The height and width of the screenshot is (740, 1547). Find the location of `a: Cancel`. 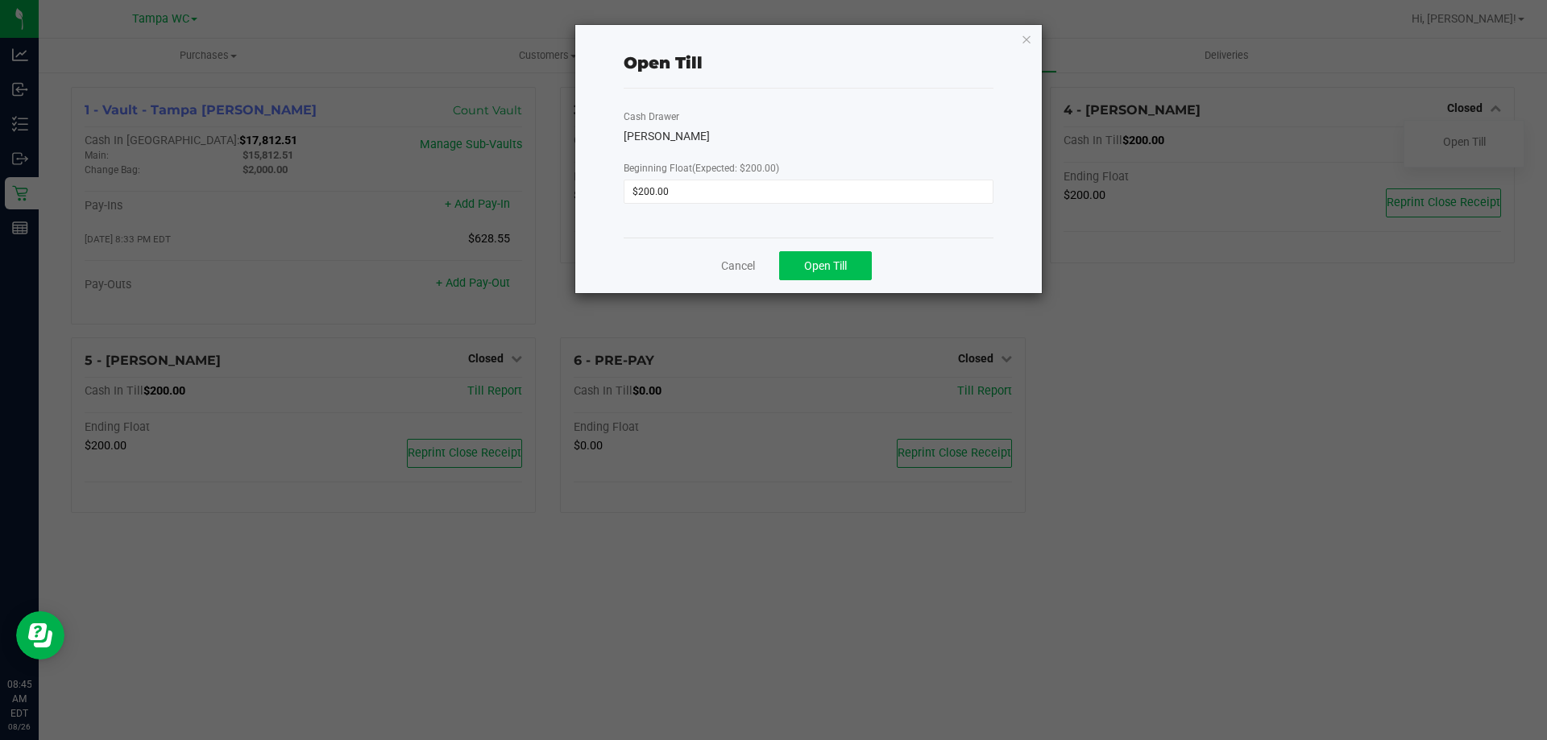

a: Cancel is located at coordinates (738, 266).